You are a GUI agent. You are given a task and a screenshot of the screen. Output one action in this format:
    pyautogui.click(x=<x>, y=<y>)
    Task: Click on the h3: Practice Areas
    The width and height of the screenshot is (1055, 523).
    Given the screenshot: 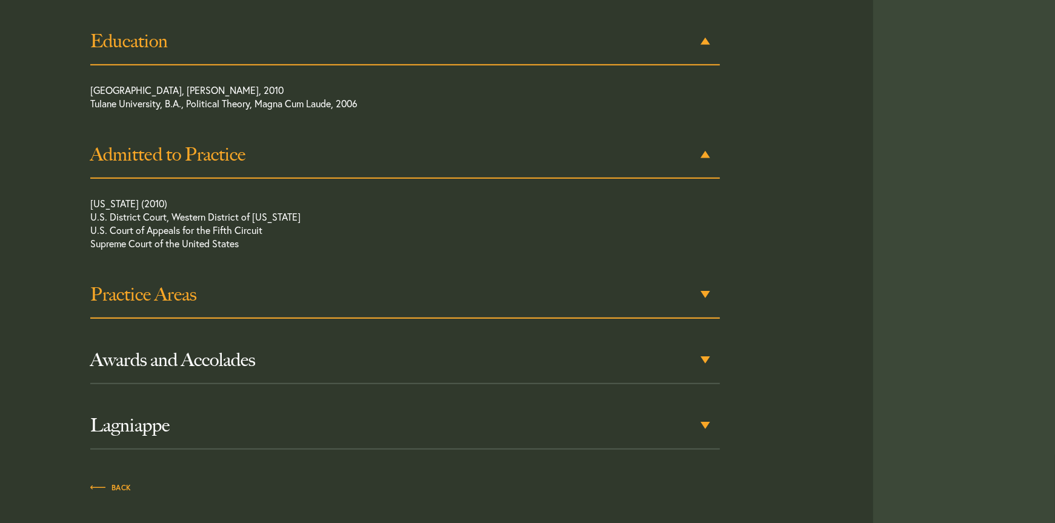 What is the action you would take?
    pyautogui.click(x=405, y=295)
    